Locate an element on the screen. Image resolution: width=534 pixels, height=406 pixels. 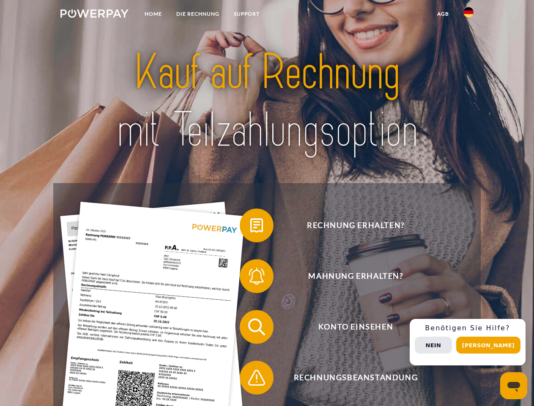
a: Rechnungsbeanstandung is located at coordinates (349, 377).